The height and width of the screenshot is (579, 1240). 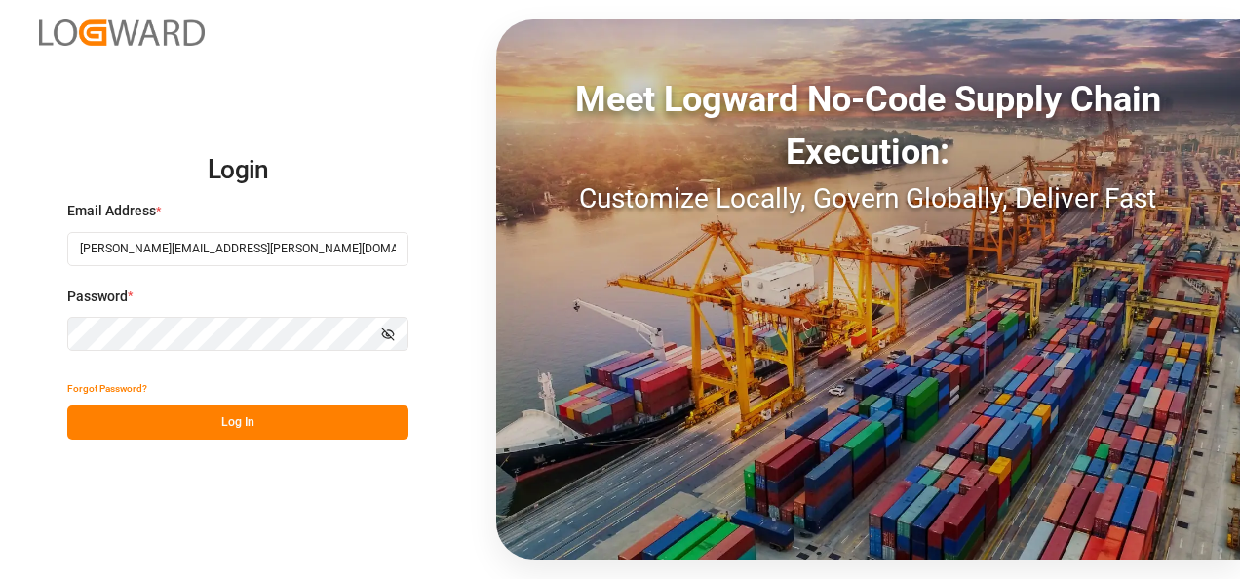 I want to click on h2: Login, so click(x=238, y=171).